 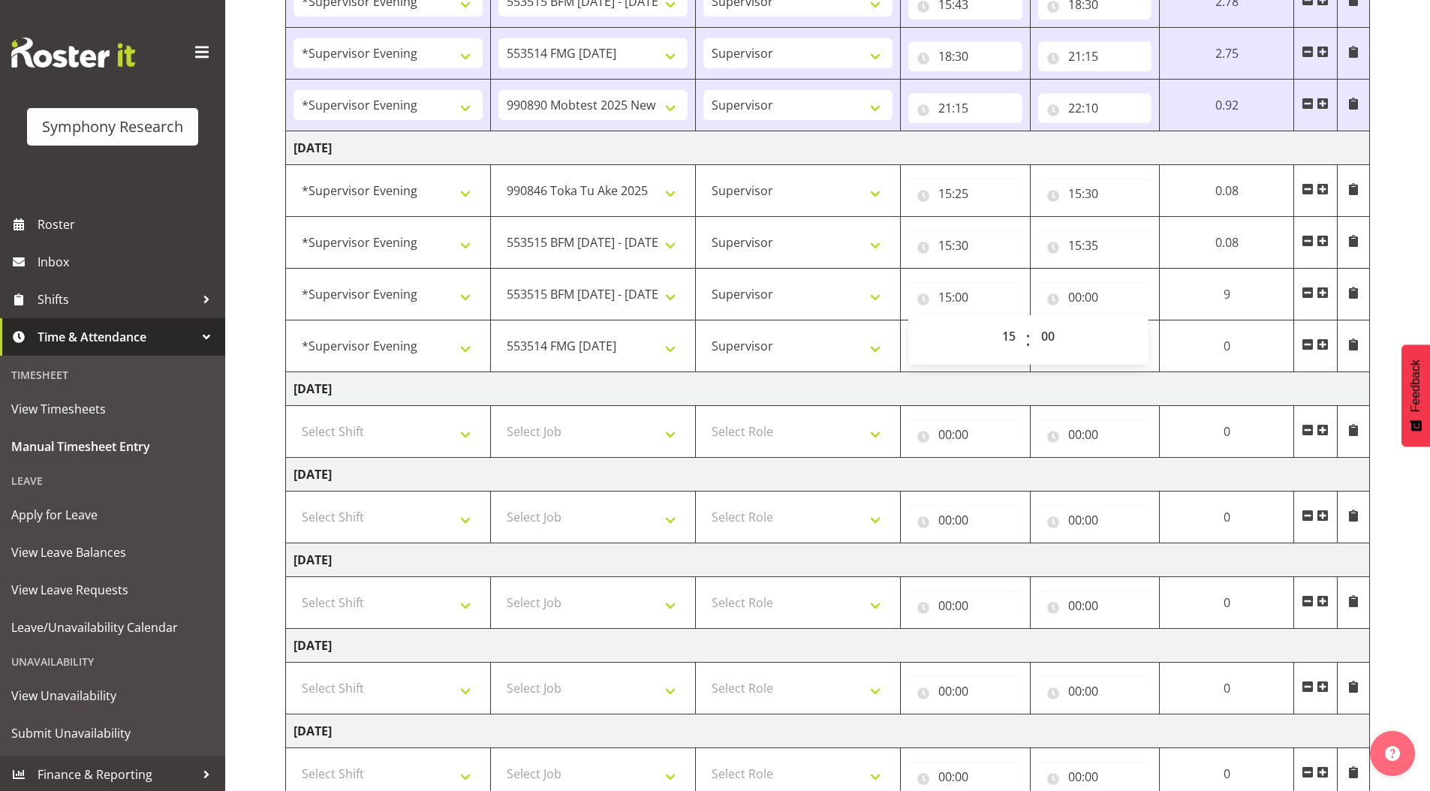 What do you see at coordinates (113, 553) in the screenshot?
I see `a: View Leave Balances` at bounding box center [113, 553].